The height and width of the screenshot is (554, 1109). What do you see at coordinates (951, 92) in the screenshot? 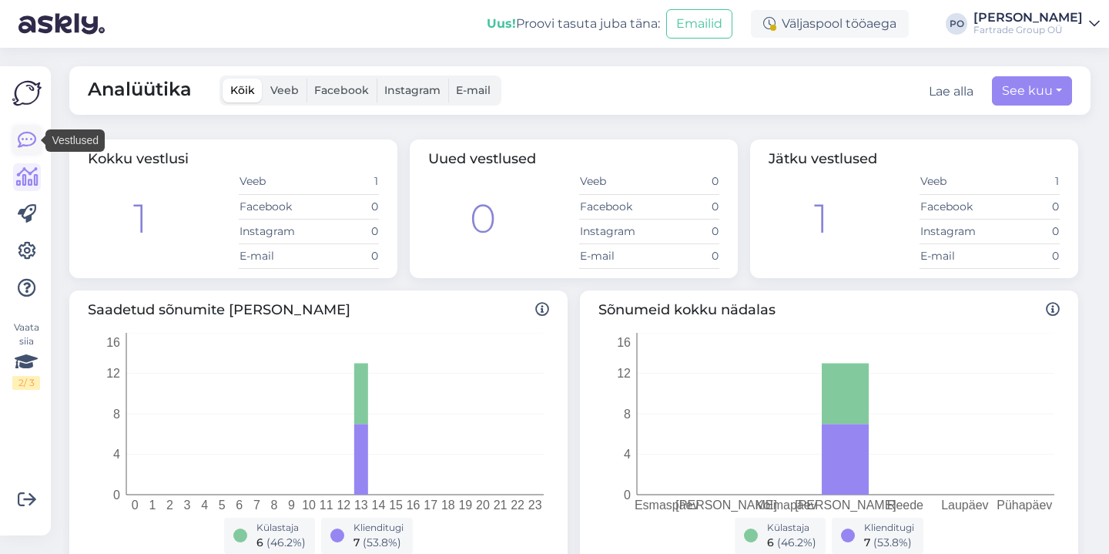
I see `div: Lae alla` at bounding box center [951, 92].